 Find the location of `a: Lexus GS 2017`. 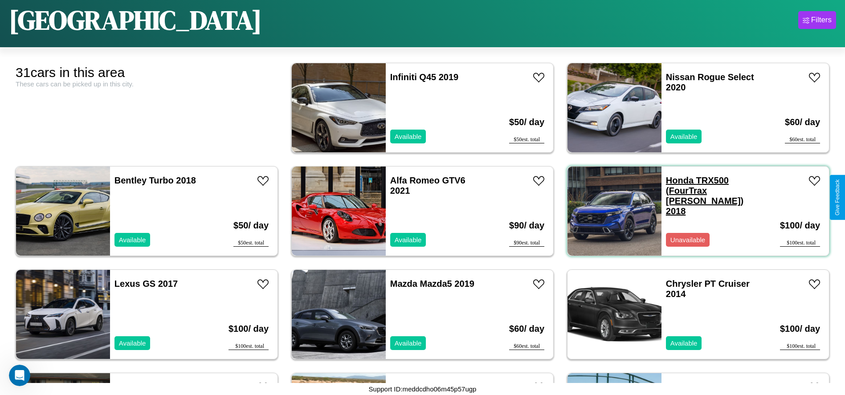

a: Lexus GS 2017 is located at coordinates (146, 284).